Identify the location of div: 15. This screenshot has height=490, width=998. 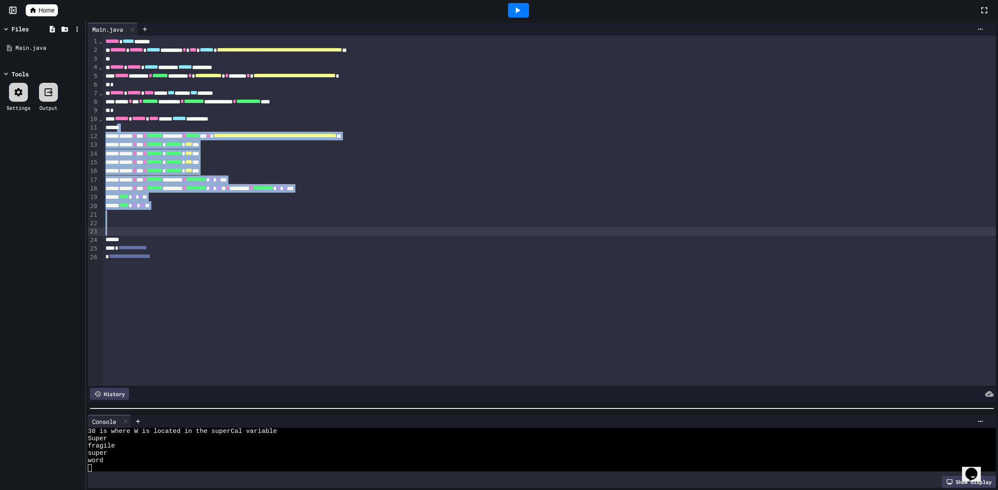
(93, 162).